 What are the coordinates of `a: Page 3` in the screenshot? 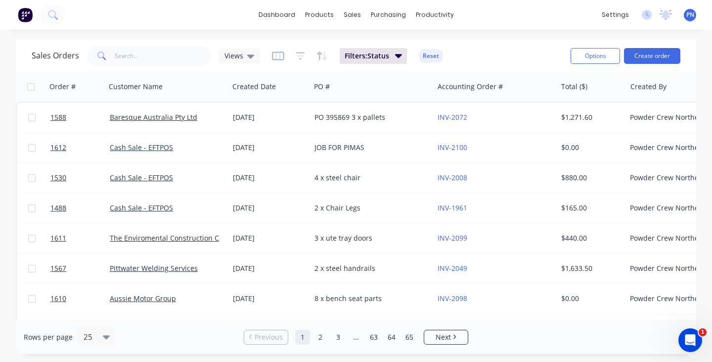 It's located at (338, 337).